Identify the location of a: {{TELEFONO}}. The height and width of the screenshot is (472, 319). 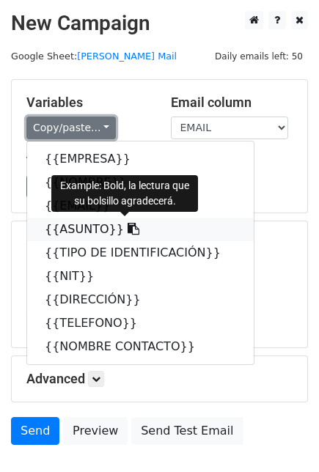
(140, 323).